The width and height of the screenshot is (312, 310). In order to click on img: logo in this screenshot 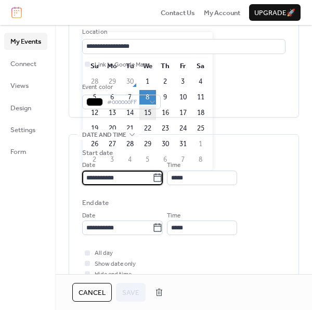, I will do `click(17, 12)`.